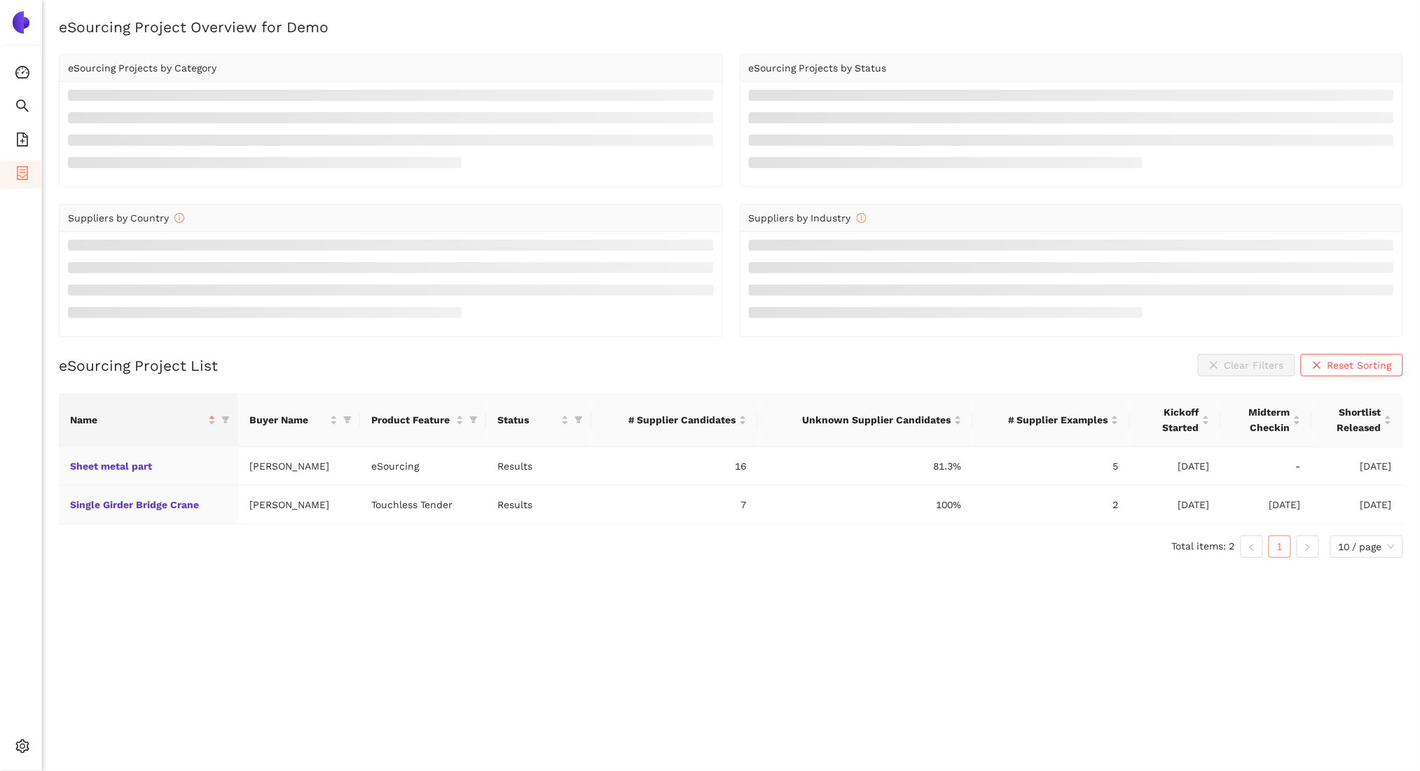  What do you see at coordinates (1176, 420) in the screenshot?
I see `th: this column's title is Kickoff Started,this column is sortable` at bounding box center [1176, 420].